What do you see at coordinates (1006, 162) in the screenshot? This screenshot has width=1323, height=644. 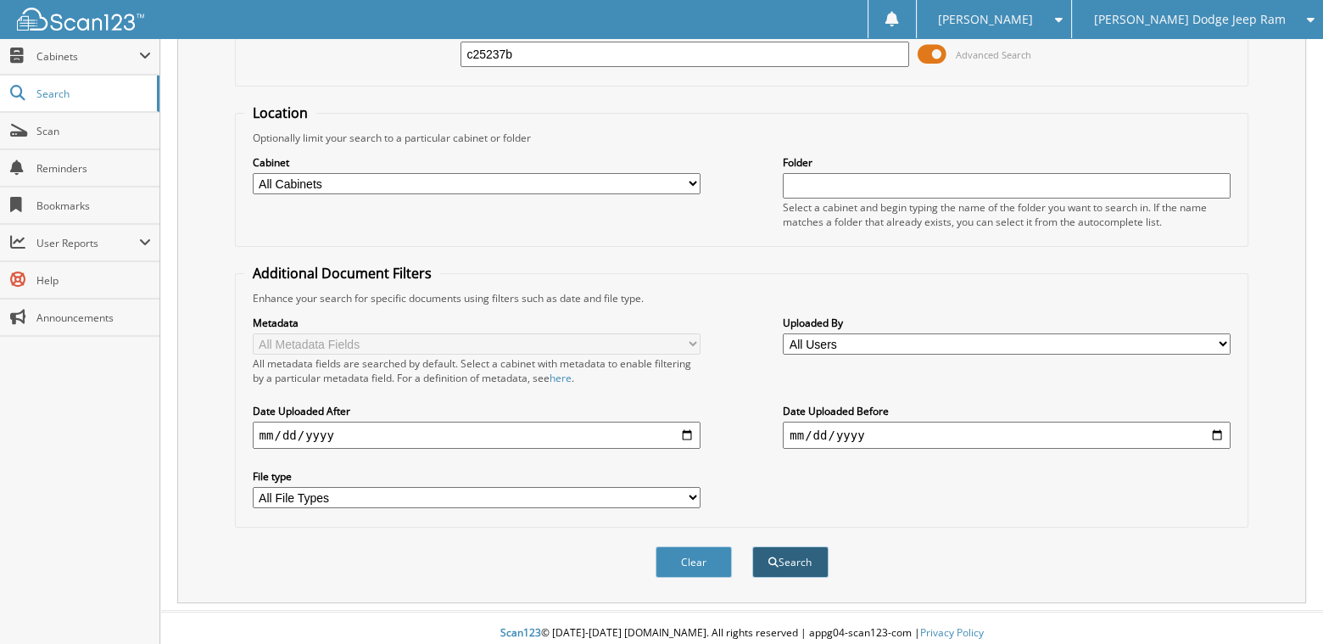 I see `label: Folder` at bounding box center [1006, 162].